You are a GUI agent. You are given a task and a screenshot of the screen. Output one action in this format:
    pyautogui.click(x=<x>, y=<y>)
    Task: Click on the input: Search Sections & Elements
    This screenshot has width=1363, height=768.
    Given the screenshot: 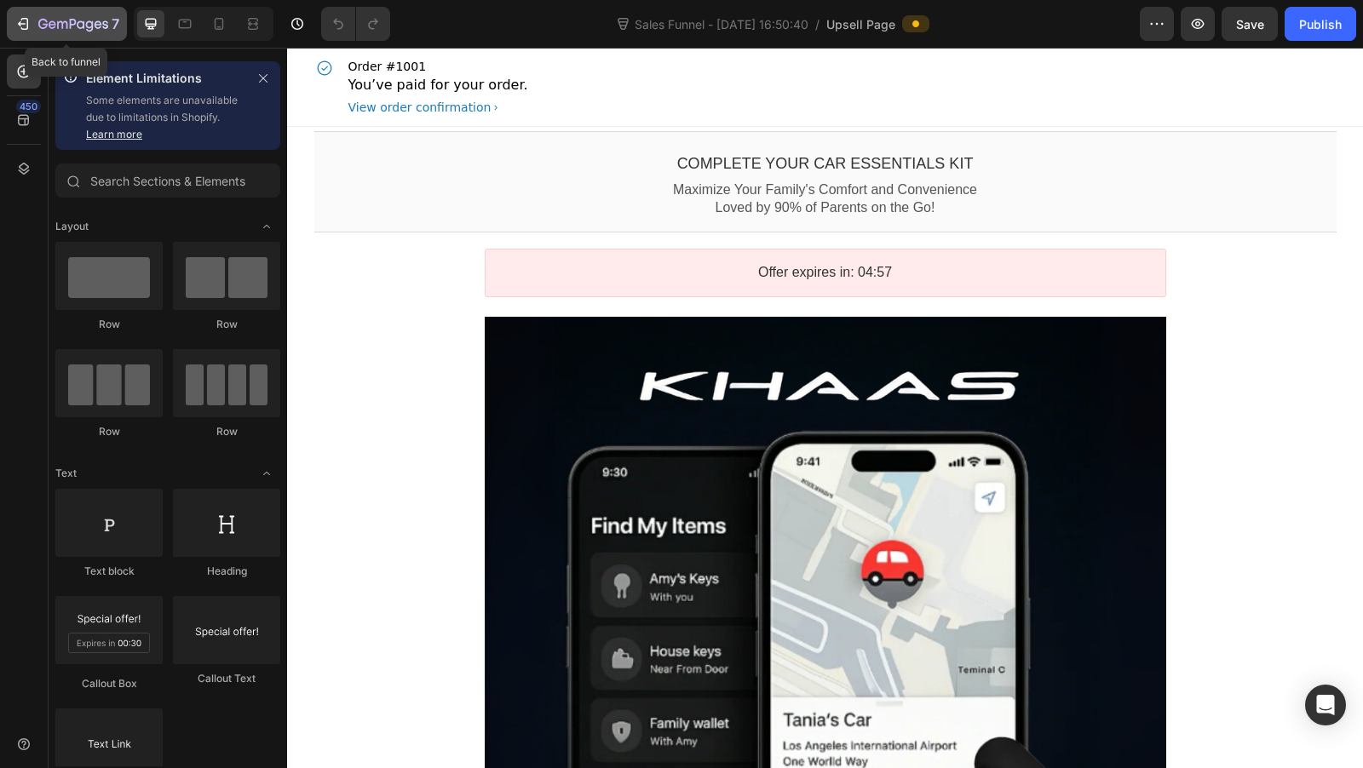 What is the action you would take?
    pyautogui.click(x=168, y=181)
    